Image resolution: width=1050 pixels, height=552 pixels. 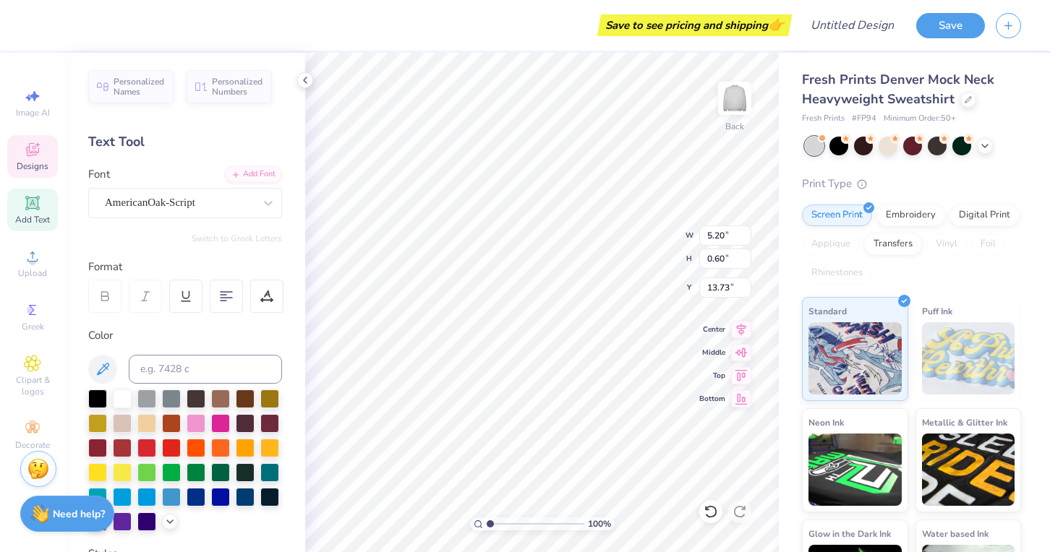 I want to click on div: Embroidery, so click(x=910, y=215).